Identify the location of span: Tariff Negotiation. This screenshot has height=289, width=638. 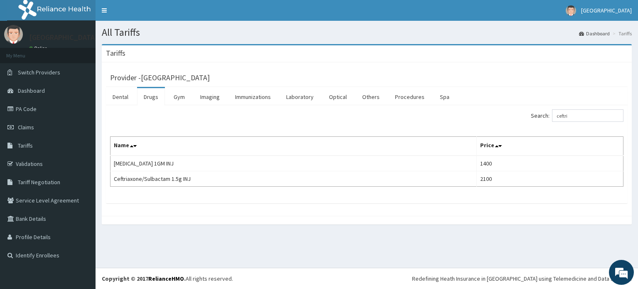
(39, 182).